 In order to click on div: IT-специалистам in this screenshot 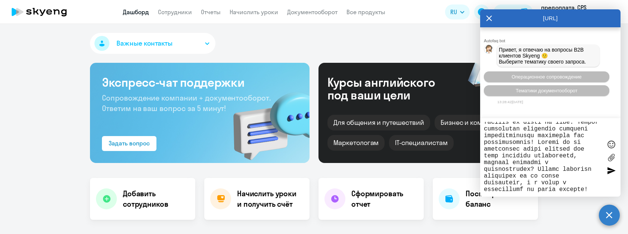, I will do `click(421, 143)`.